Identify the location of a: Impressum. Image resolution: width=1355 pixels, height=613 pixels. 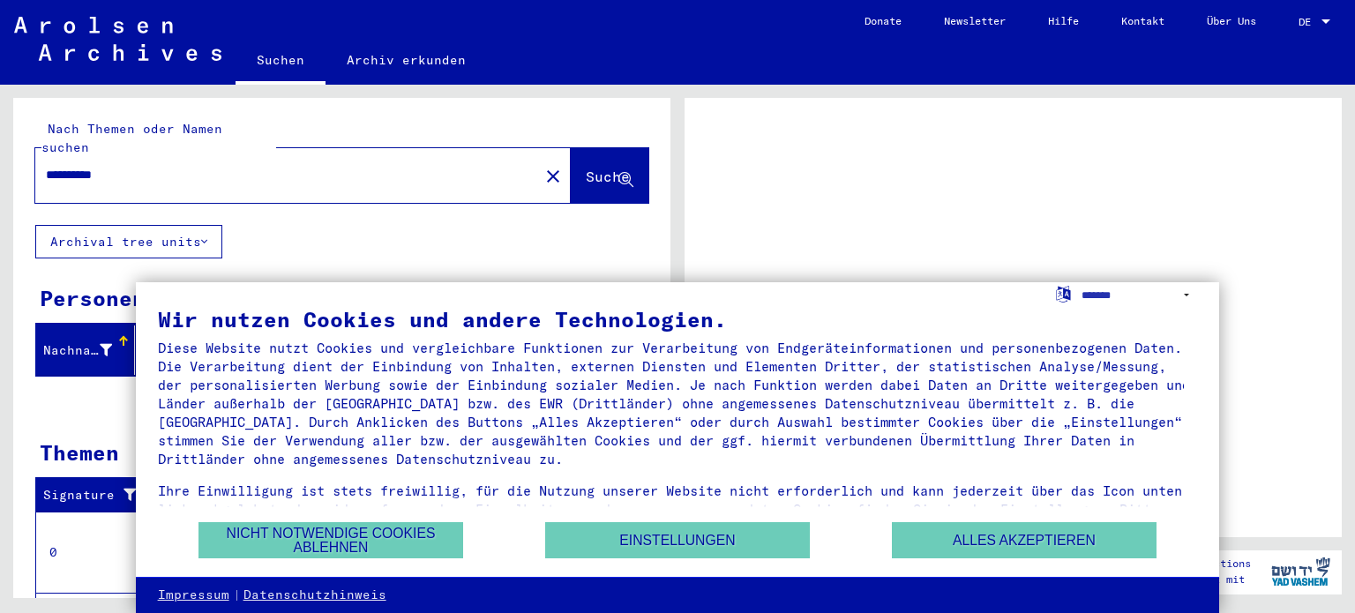
(193, 596).